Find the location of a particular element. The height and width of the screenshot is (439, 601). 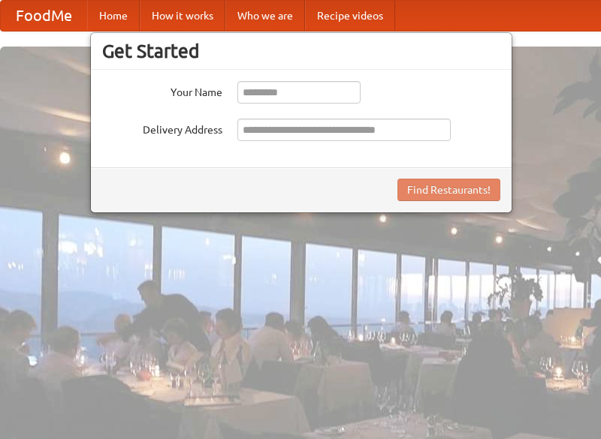

a: FoodMe is located at coordinates (44, 16).